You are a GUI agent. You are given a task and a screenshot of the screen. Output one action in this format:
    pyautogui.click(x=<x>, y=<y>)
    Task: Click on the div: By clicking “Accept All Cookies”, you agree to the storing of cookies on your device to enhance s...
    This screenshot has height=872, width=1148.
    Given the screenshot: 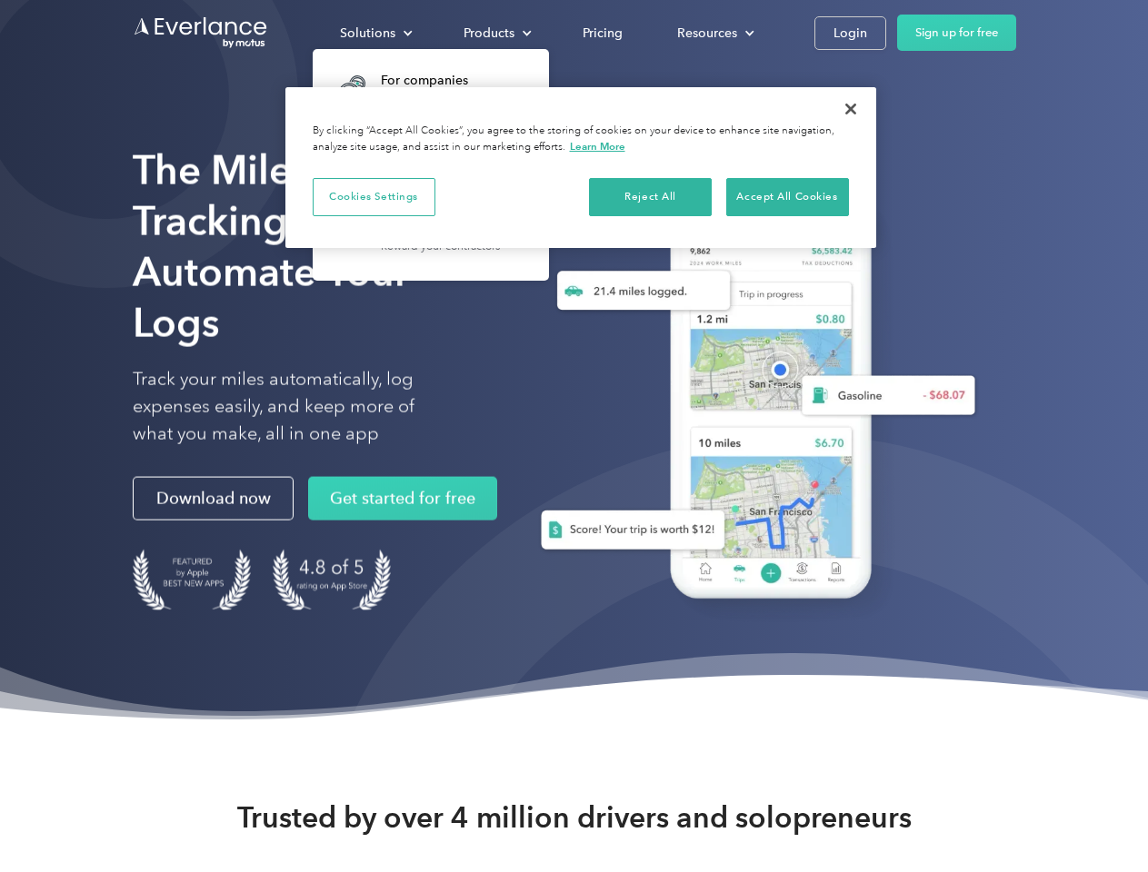 What is the action you would take?
    pyautogui.click(x=581, y=139)
    